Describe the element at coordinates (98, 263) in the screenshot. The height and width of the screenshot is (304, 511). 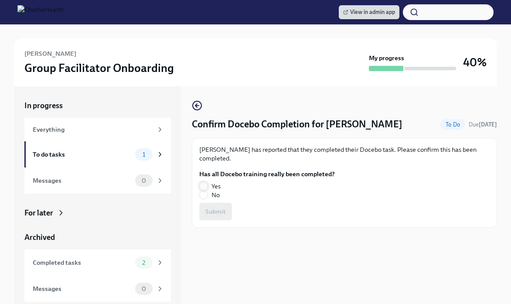
I see `a: Completed tasks2` at that location.